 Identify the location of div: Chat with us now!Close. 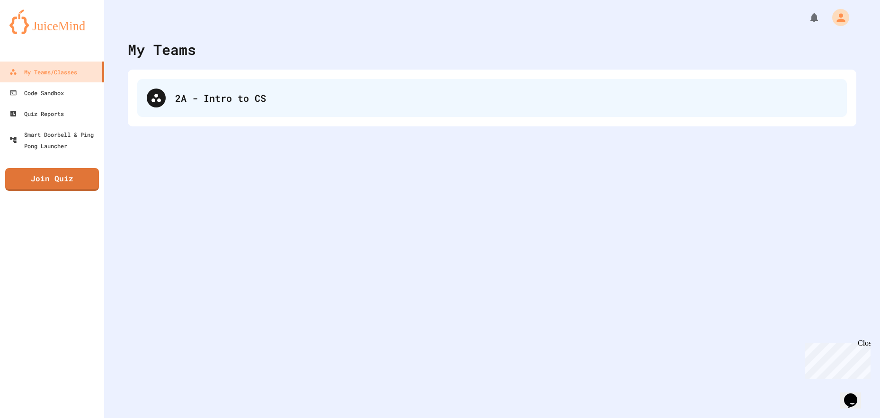
(35, 32).